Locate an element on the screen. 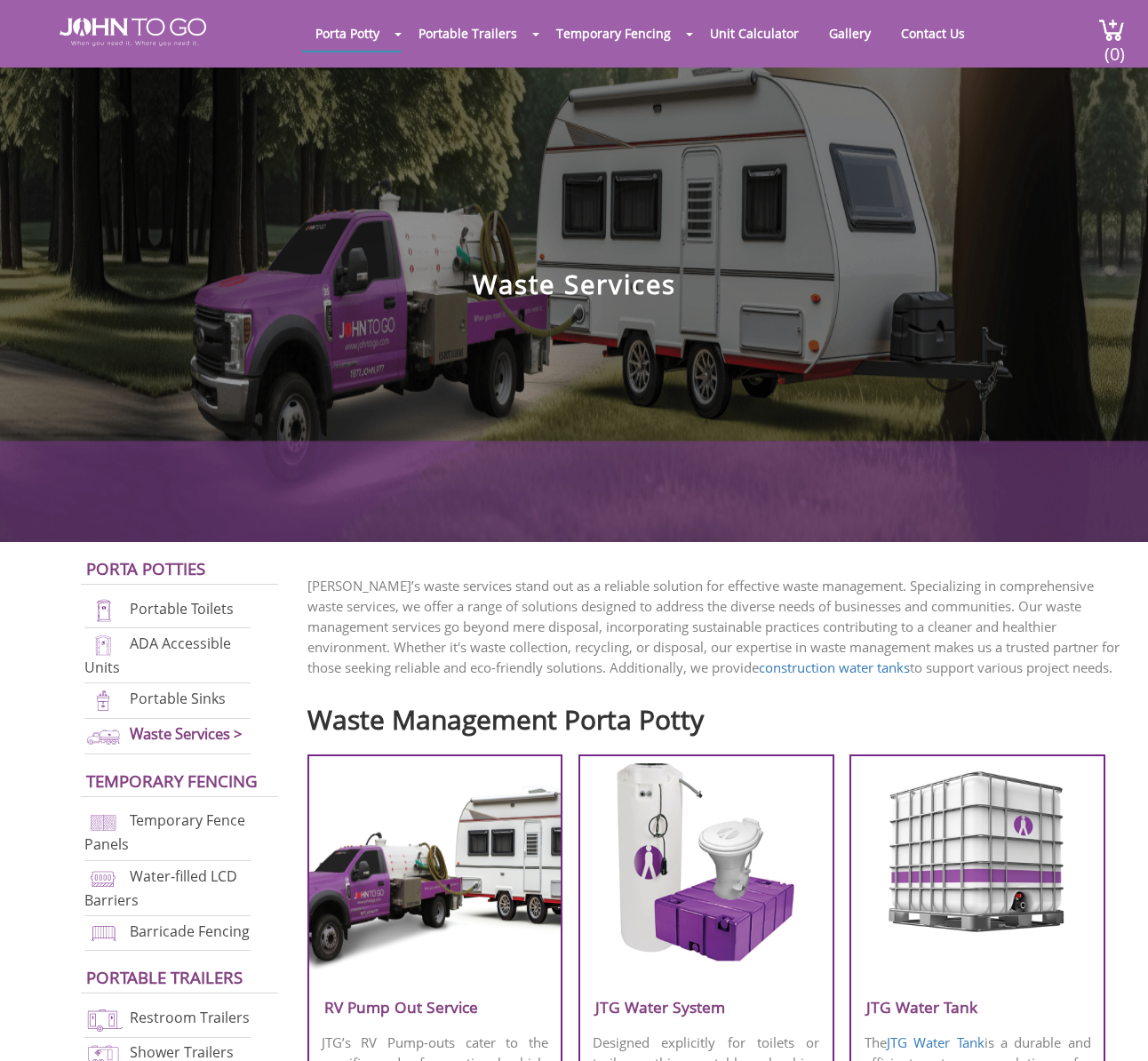 The image size is (1148, 1061). h3: JTG Water System is located at coordinates (707, 1007).